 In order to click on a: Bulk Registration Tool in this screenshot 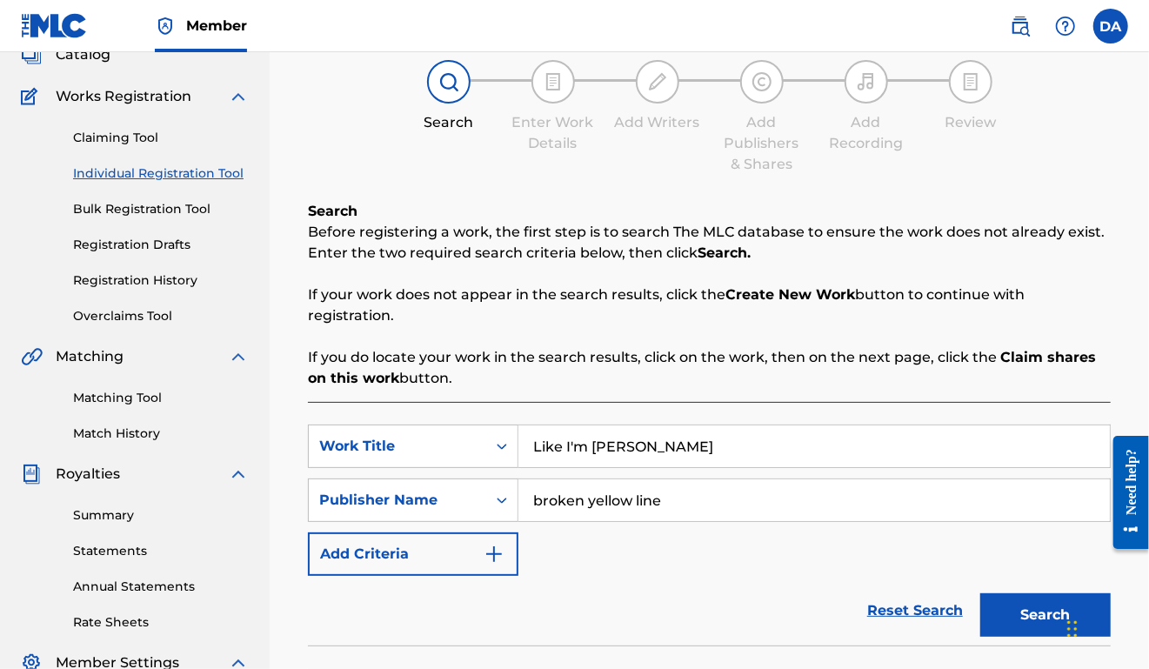, I will do `click(161, 209)`.